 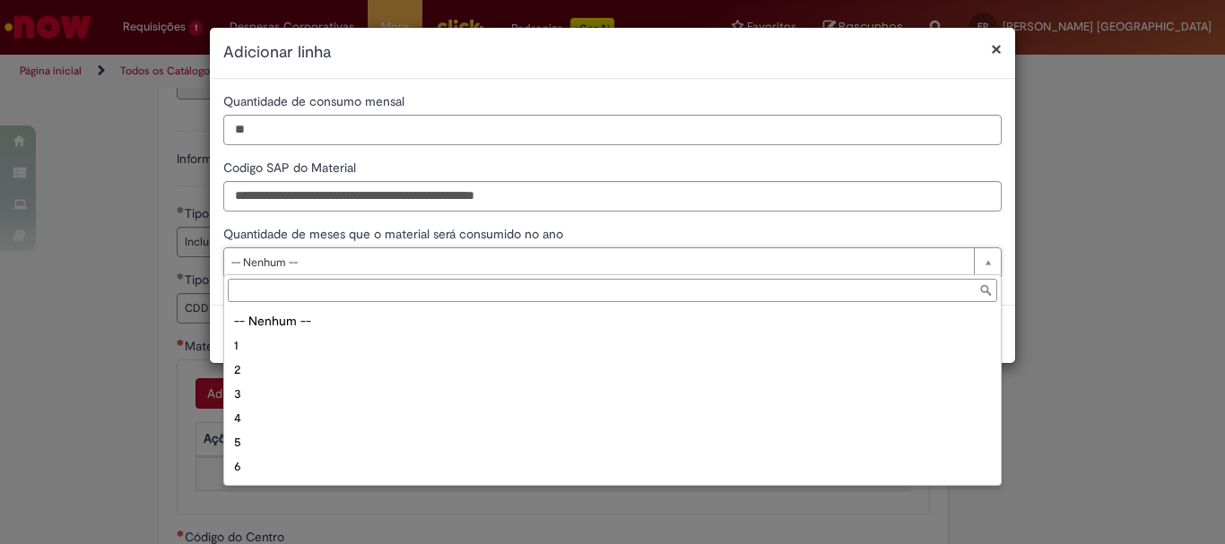 I want to click on div: 5, so click(x=613, y=442).